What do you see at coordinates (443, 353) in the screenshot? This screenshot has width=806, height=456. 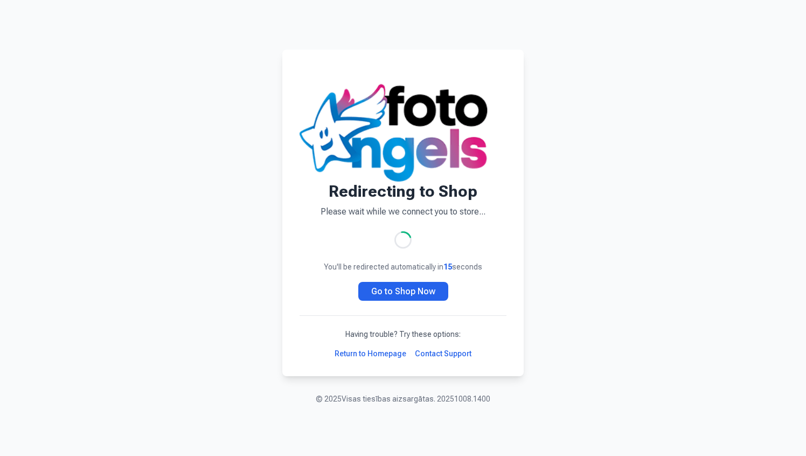 I see `a: Contact Support` at bounding box center [443, 353].